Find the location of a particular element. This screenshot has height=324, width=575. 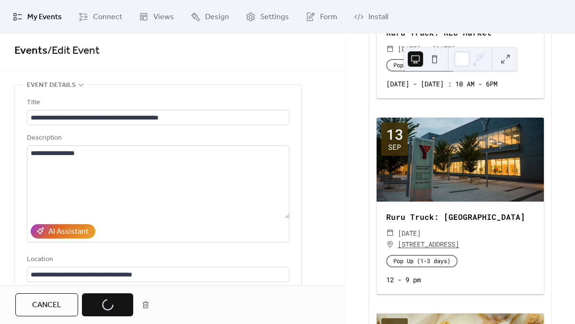

div: Title is located at coordinates (157, 103).